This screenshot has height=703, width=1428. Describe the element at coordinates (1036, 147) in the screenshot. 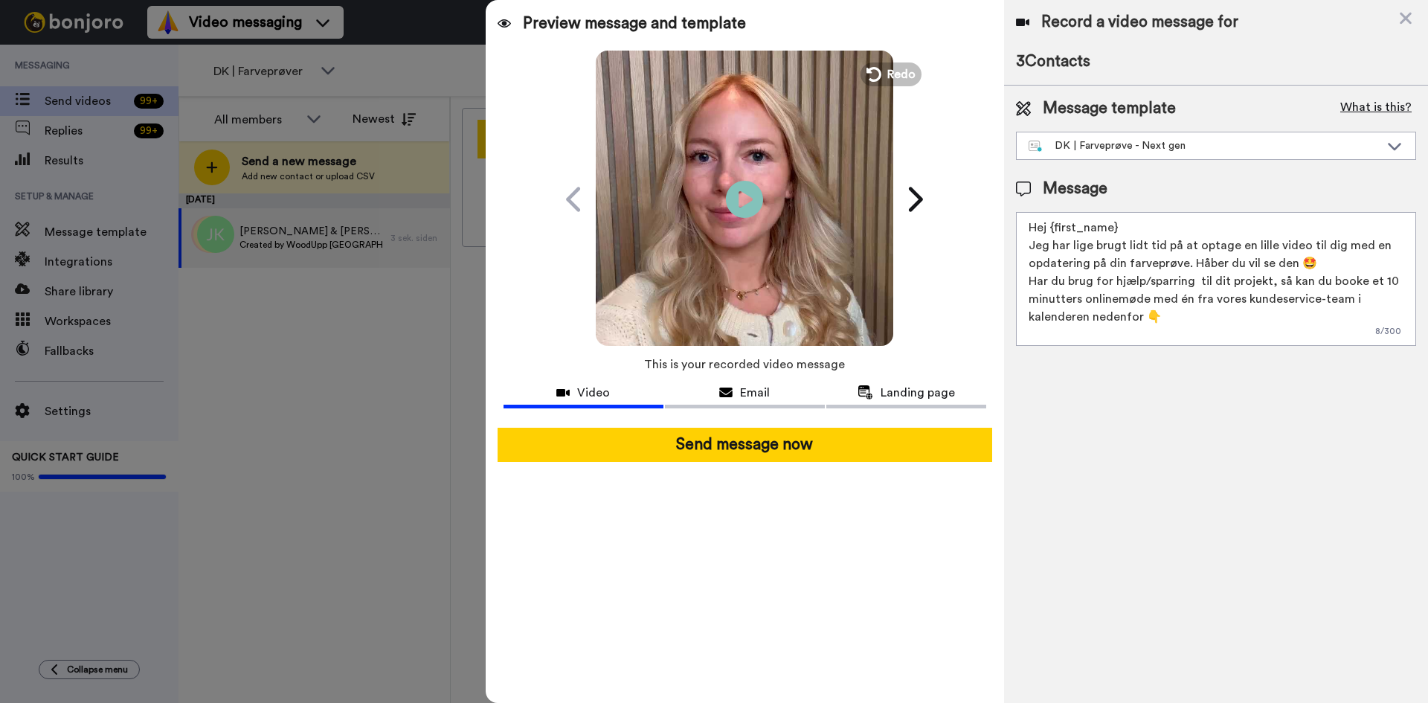

I see `img: nextgen-template.svg` at that location.